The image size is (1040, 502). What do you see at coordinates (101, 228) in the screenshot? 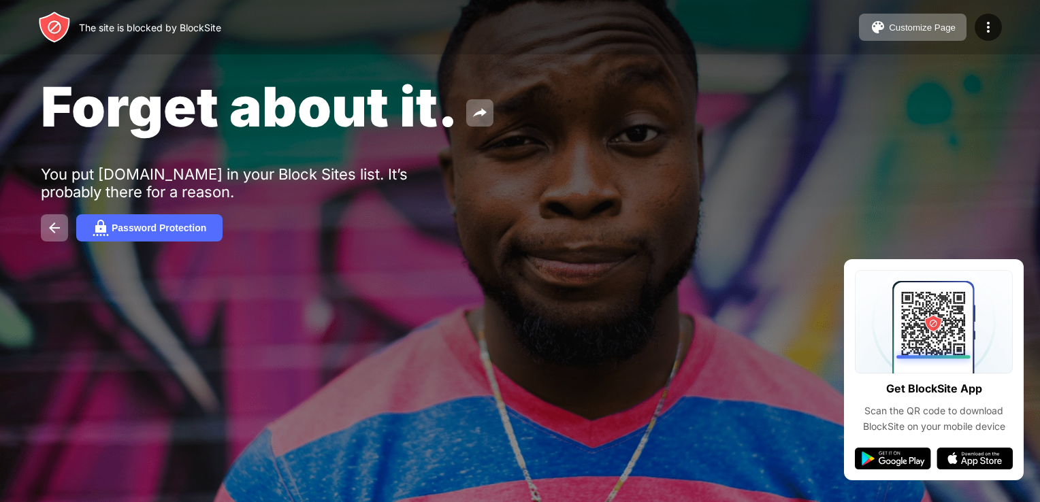
I see `img: password.svg` at bounding box center [101, 228].